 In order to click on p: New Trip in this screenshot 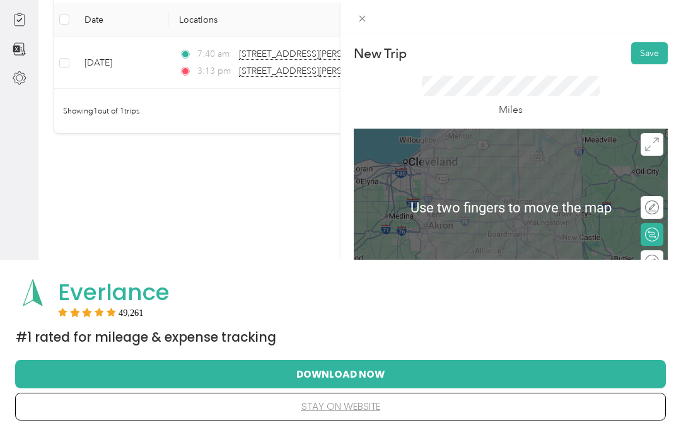, I will do `click(380, 54)`.